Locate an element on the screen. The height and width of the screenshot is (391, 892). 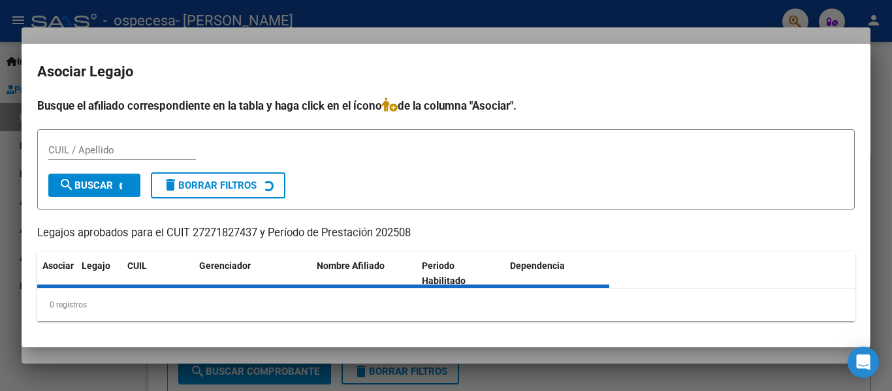
mat-icon: delete is located at coordinates (170, 185).